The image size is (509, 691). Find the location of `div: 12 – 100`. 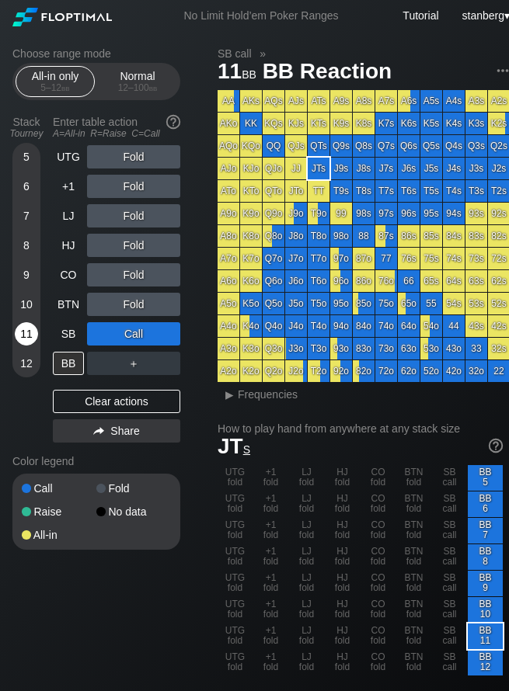

div: 12 – 100 is located at coordinates (137, 88).